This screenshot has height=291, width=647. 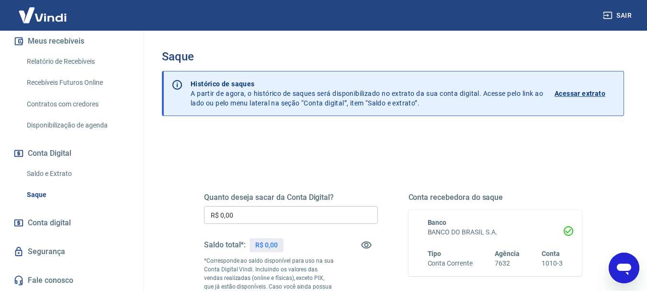 I want to click on a: Conta digital, so click(x=71, y=223).